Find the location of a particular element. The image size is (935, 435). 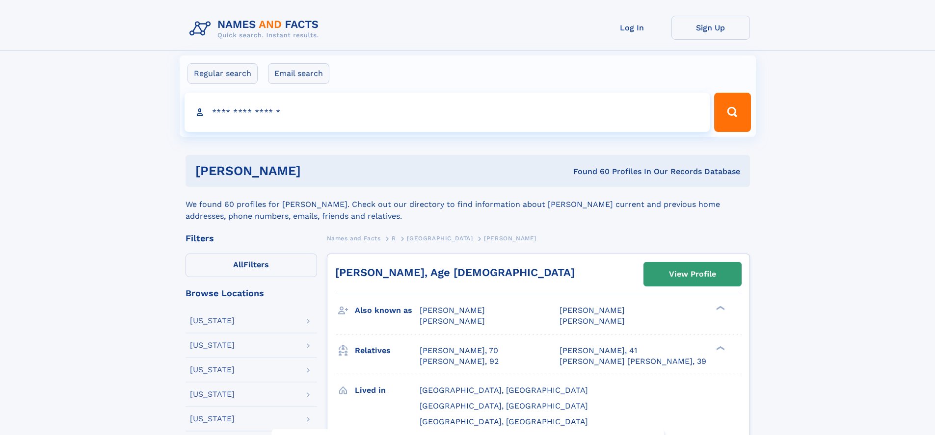

a: Log In is located at coordinates (632, 27).